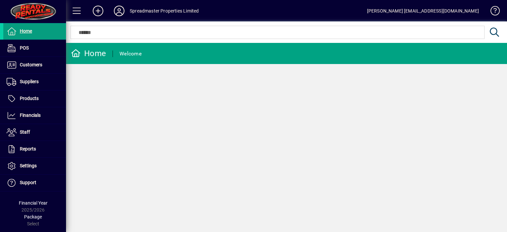  What do you see at coordinates (88, 53) in the screenshot?
I see `div: Home` at bounding box center [88, 53].